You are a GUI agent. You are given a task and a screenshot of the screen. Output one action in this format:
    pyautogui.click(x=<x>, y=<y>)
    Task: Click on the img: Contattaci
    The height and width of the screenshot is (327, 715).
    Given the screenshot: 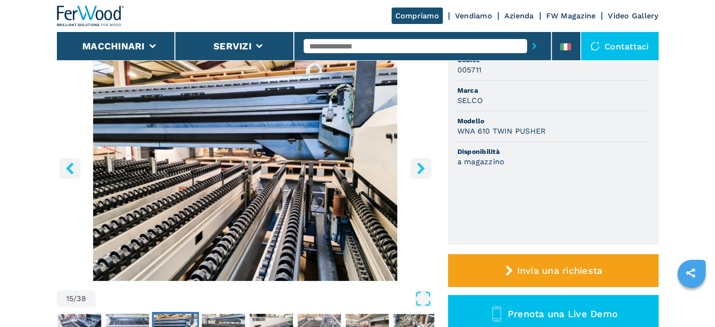 What is the action you would take?
    pyautogui.click(x=595, y=46)
    